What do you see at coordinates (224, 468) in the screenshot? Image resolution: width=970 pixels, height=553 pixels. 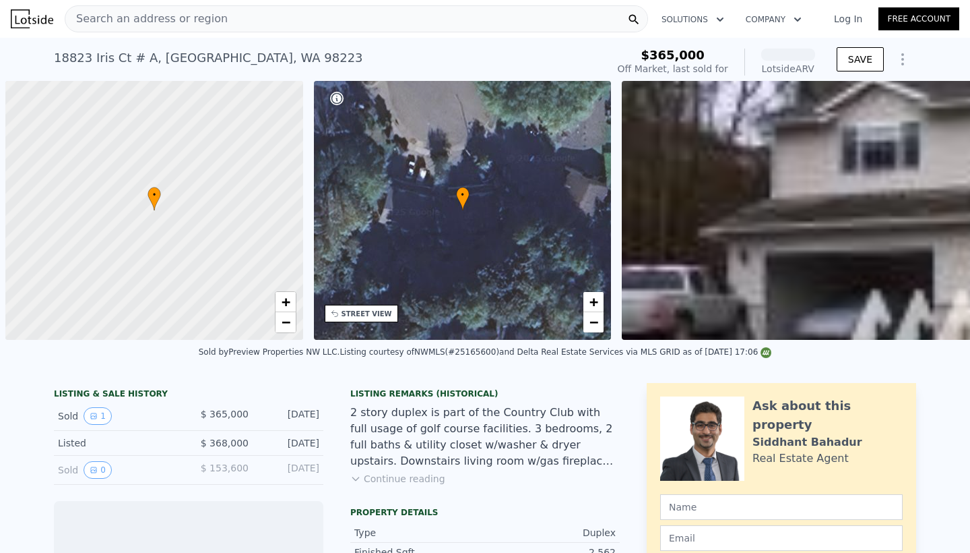 I see `span: $ 153,600` at bounding box center [224, 468].